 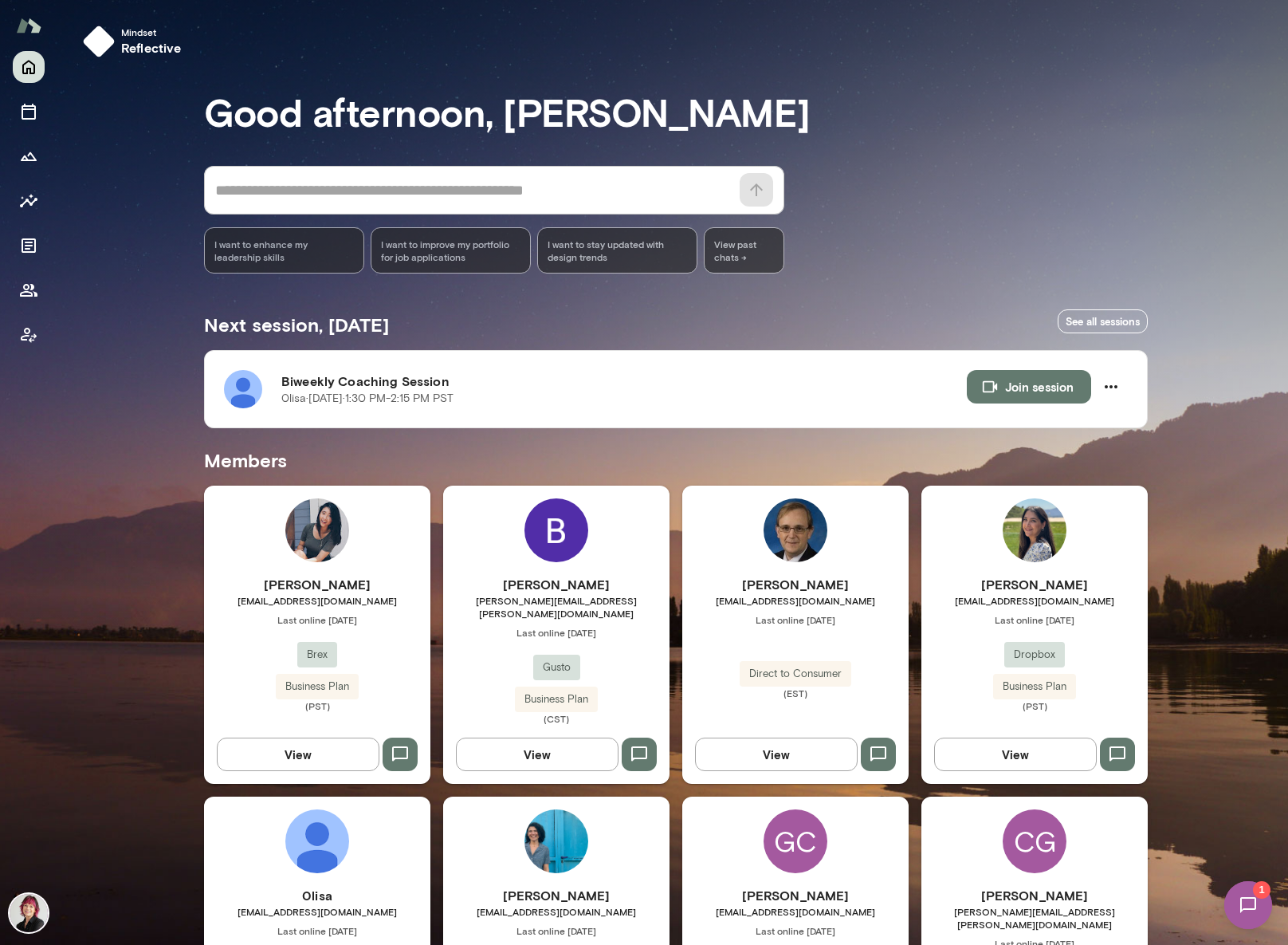 I want to click on span: I want to stay updated with design trends, so click(x=617, y=250).